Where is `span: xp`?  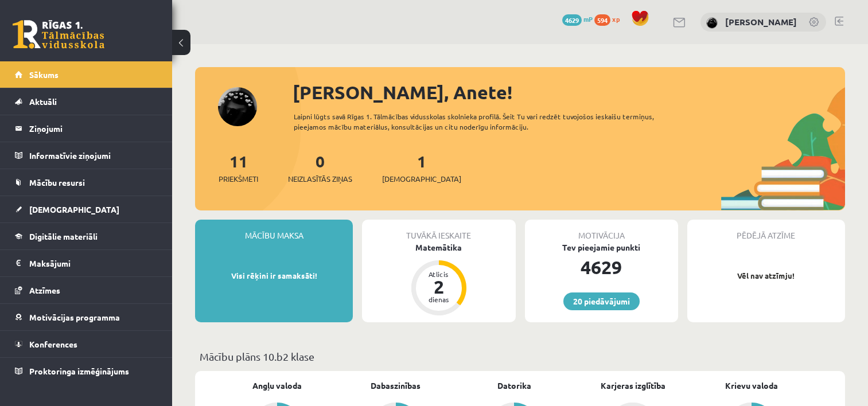
span: xp is located at coordinates (616, 19).